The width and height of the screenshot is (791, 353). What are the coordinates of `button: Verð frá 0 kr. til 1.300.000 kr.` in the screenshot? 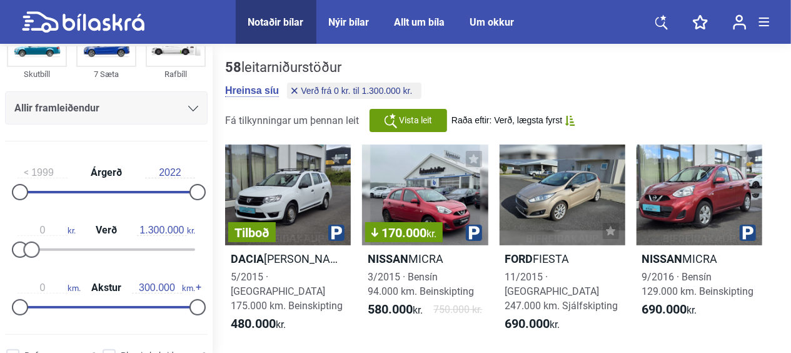 It's located at (354, 91).